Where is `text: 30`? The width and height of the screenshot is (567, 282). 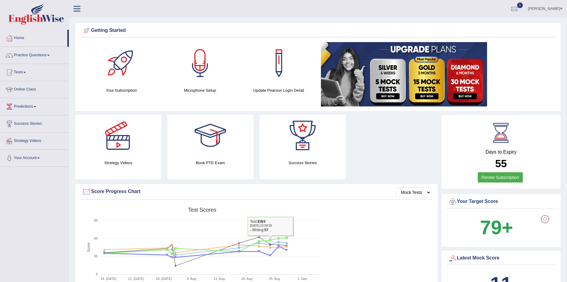 text: 30 is located at coordinates (96, 256).